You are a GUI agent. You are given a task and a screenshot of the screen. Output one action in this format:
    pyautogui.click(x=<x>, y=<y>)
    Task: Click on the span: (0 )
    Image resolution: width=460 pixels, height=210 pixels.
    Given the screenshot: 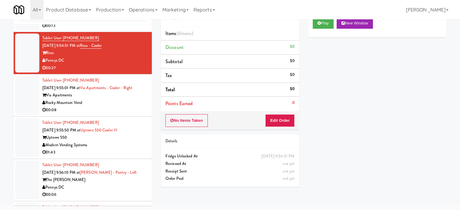 What is the action you would take?
    pyautogui.click(x=185, y=33)
    